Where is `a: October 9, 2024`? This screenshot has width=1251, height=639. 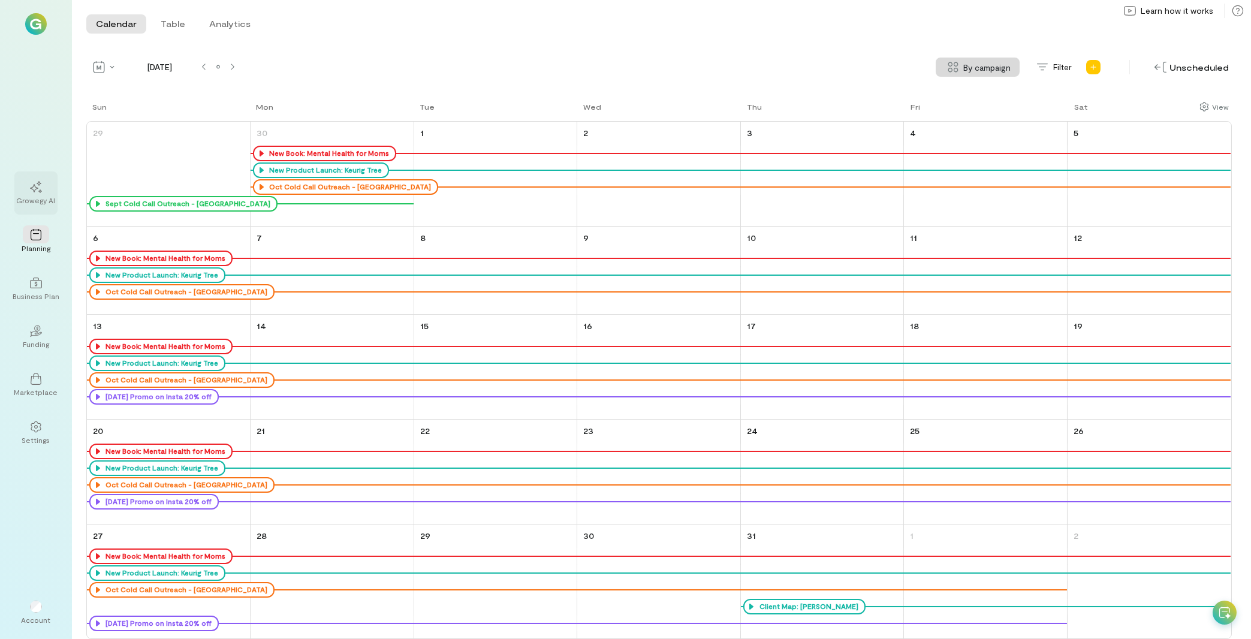
a: October 9, 2024 is located at coordinates (586, 237).